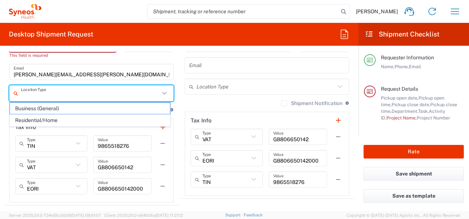  I want to click on span: Client: 2025.20.0-e640dba, so click(144, 215).